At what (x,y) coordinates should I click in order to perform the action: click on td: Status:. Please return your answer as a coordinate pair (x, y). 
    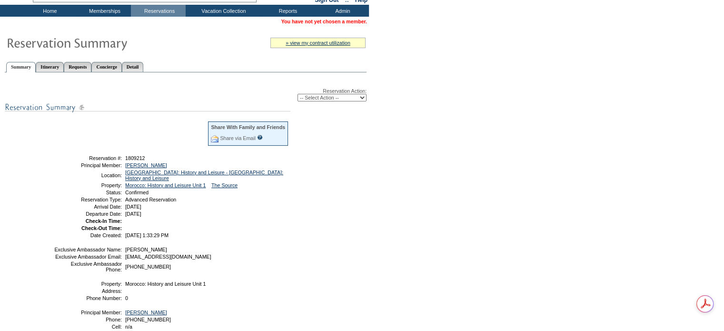
    Looking at the image, I should click on (88, 192).